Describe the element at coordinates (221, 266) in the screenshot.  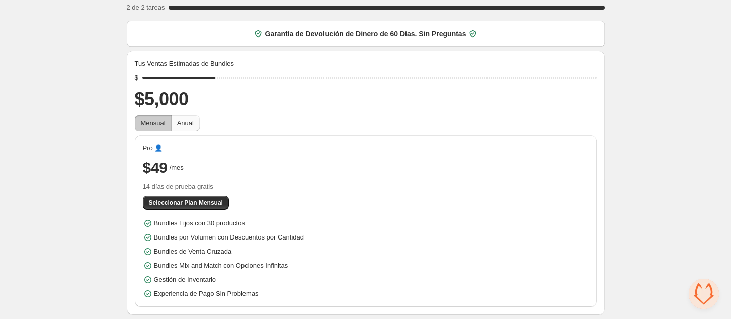
I see `span: Bundles Mix and Match con Opciones Infinitas` at that location.